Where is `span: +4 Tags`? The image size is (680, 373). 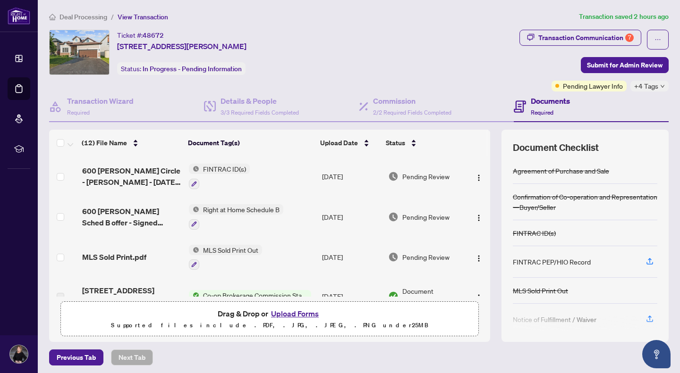
span: +4 Tags is located at coordinates (646, 86).